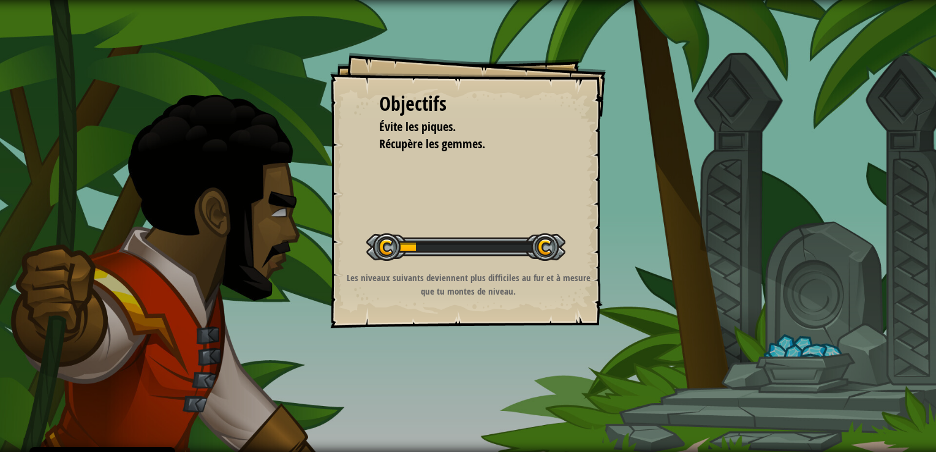  I want to click on span: Récupère les gemmes., so click(432, 143).